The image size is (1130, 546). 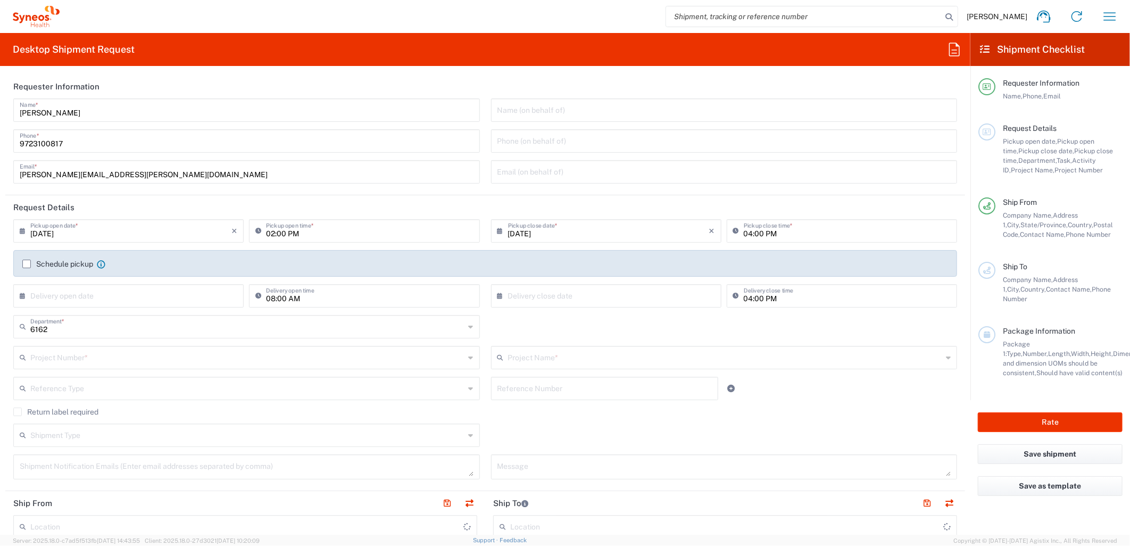 I want to click on span: Pickup close date,, so click(x=1046, y=151).